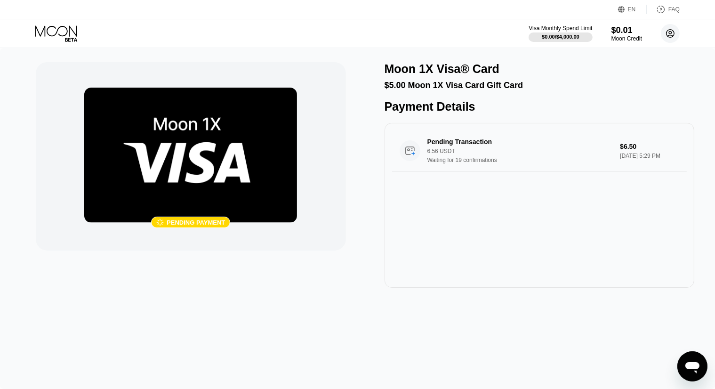 The image size is (715, 389). Describe the element at coordinates (627, 30) in the screenshot. I see `div: $0.01` at that location.